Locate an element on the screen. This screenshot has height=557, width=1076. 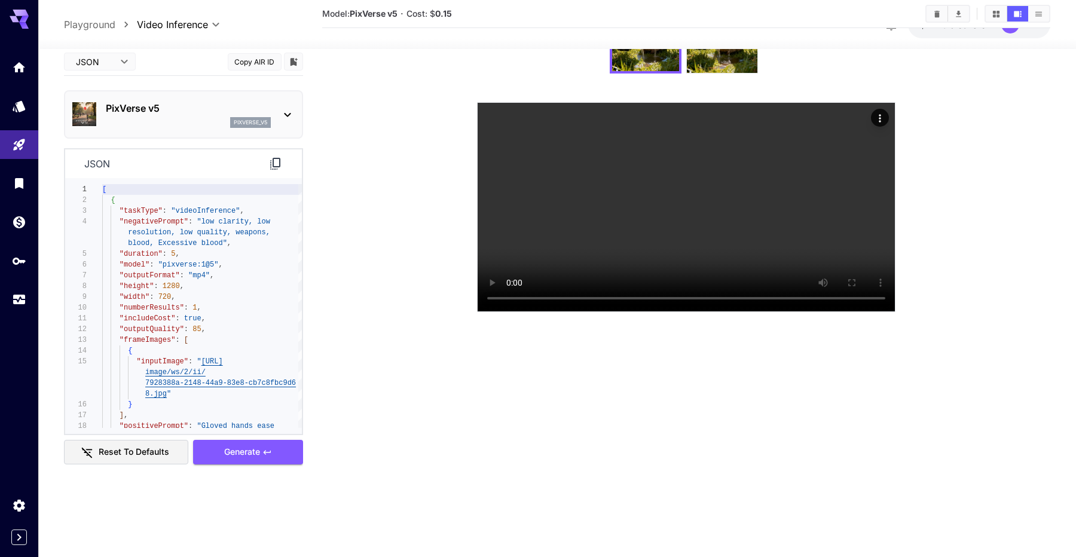
div: 16 is located at coordinates (76, 405).